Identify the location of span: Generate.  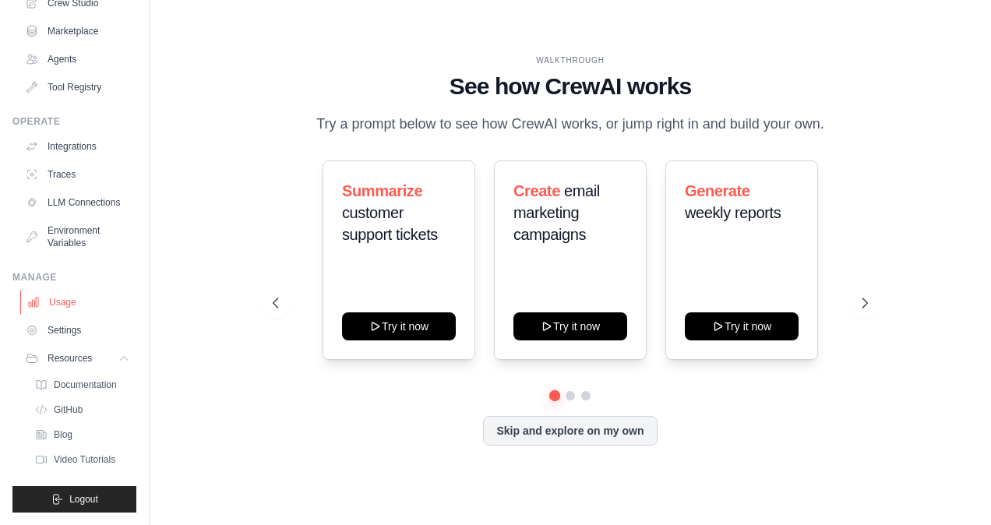
(718, 191).